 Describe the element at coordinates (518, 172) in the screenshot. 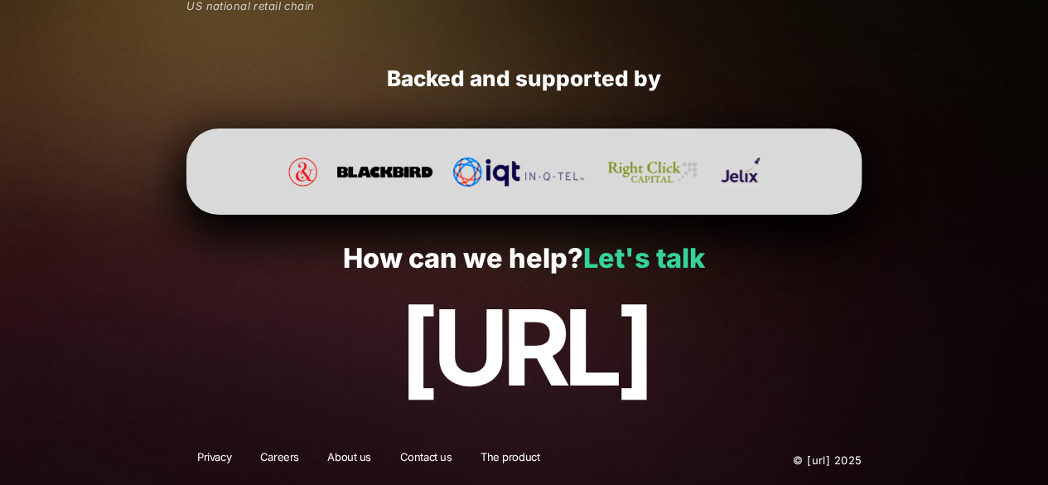

I see `img: In-Q-Tel (IQT)` at that location.